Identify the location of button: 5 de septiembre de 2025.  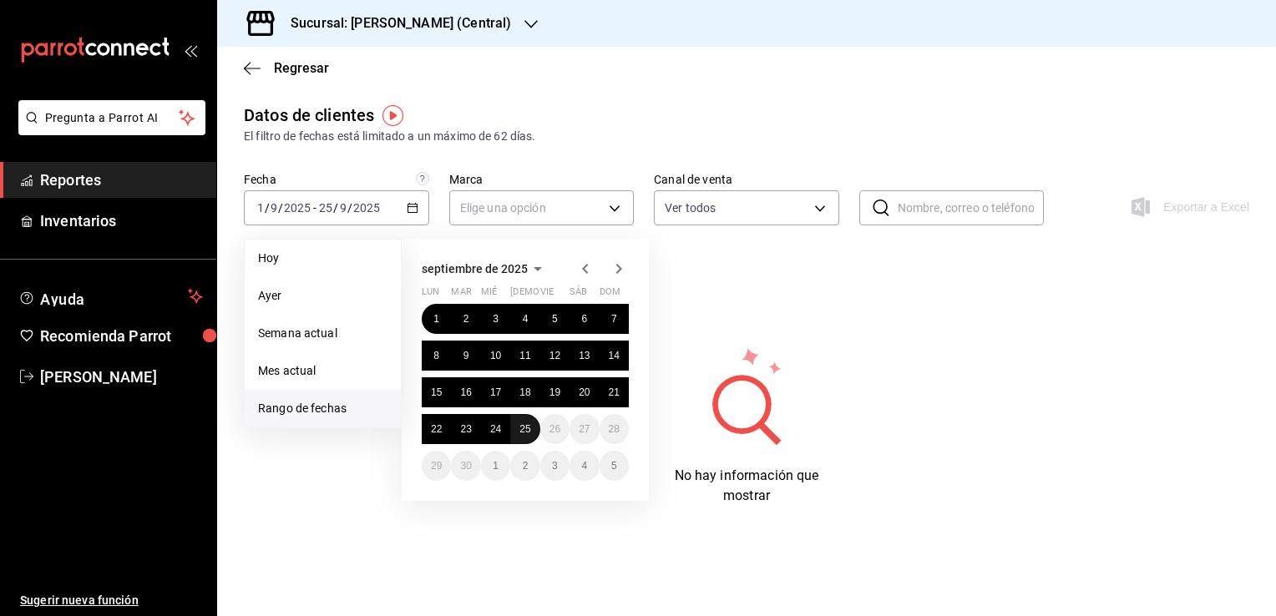
(555, 319).